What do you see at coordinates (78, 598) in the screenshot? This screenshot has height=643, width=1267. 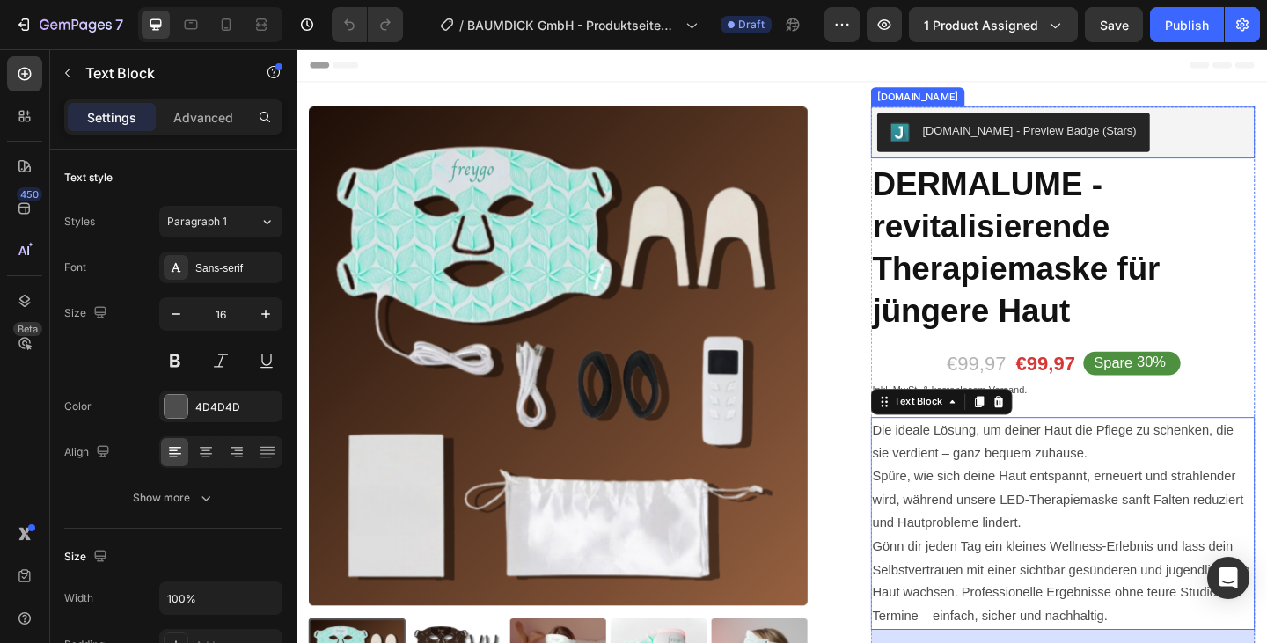 I see `div: Width` at bounding box center [78, 598].